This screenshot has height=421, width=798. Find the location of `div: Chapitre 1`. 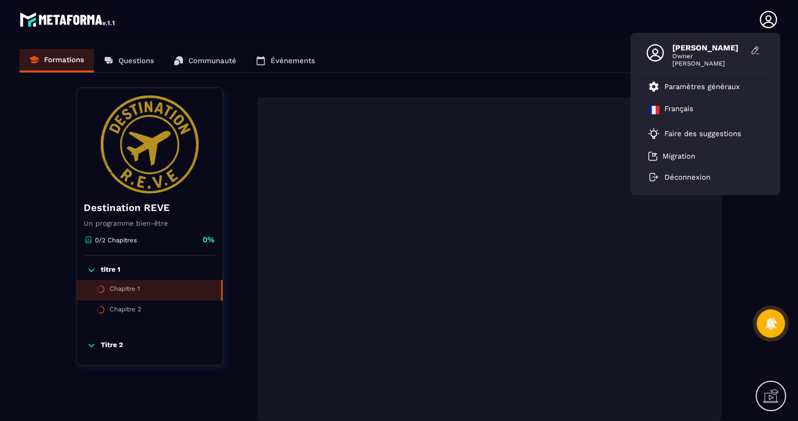

div: Chapitre 1 is located at coordinates (125, 290).